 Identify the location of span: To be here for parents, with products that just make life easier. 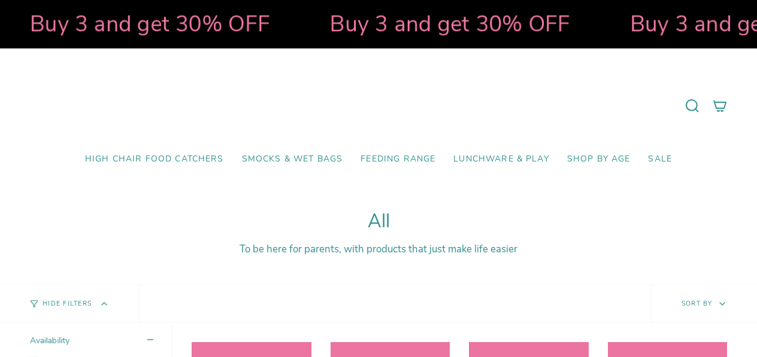
(378, 249).